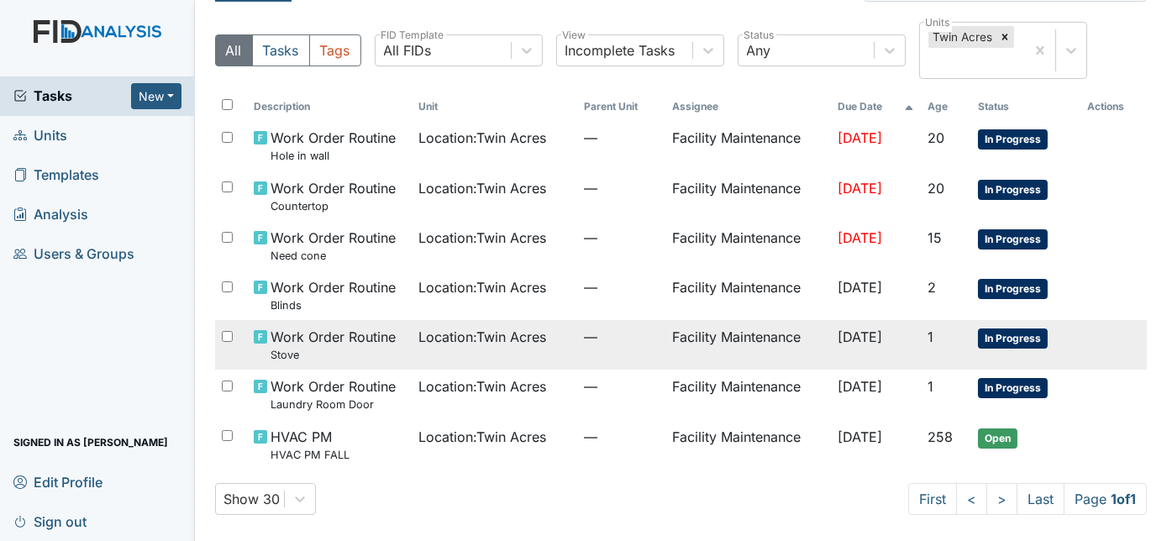 This screenshot has width=1167, height=541. Describe the element at coordinates (333, 394) in the screenshot. I see `span: Work Order Routine Laundry Room Door` at that location.